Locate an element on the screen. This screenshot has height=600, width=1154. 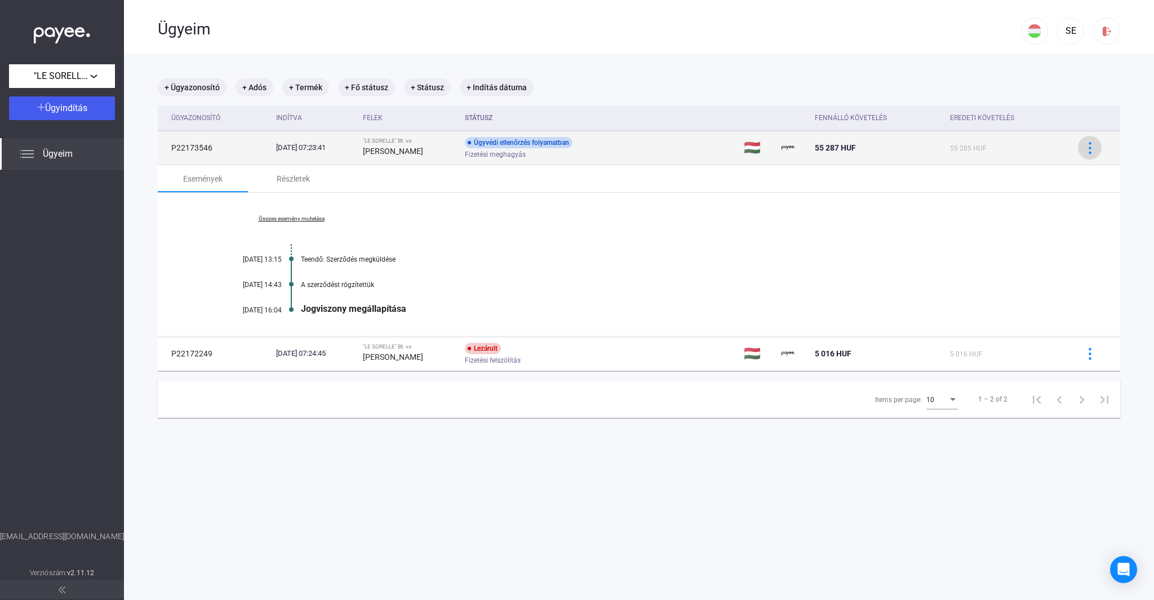
div: Jogviszony megállapítása is located at coordinates (682, 308).